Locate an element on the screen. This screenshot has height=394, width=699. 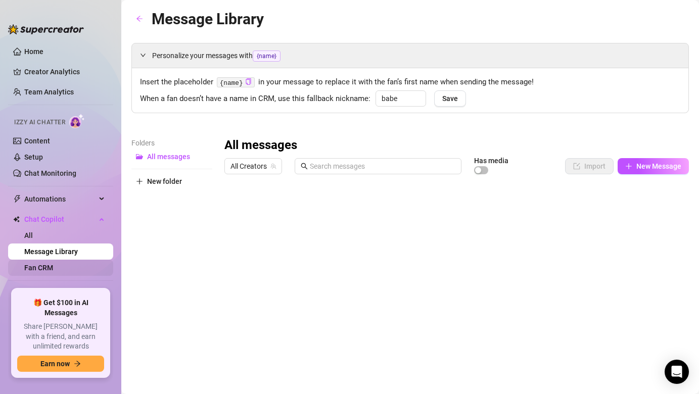
article: Has media is located at coordinates (492, 161).